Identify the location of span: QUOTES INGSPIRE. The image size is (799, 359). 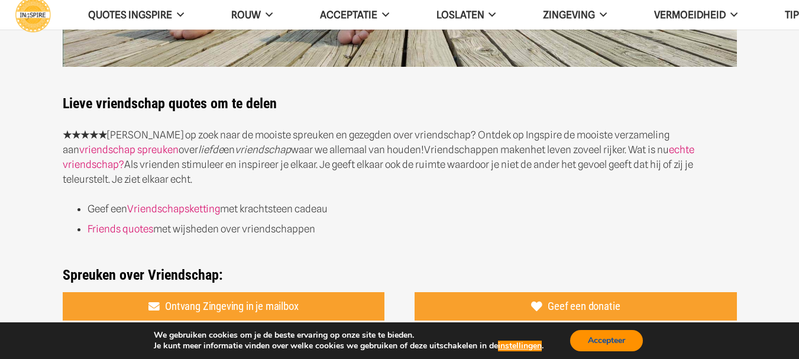
(130, 15).